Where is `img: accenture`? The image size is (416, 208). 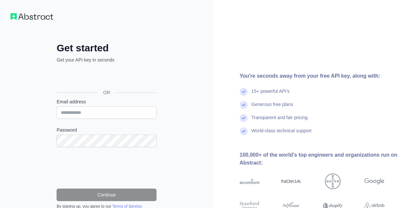
img: accenture is located at coordinates (250, 181).